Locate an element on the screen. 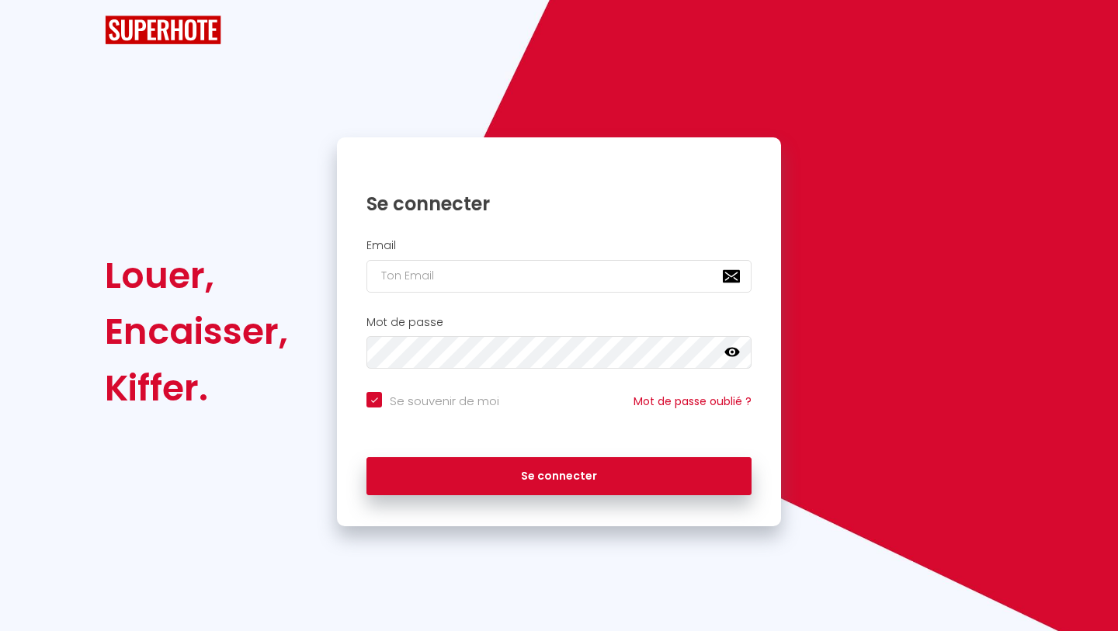 The width and height of the screenshot is (1118, 631). img: SuperHote logo is located at coordinates (163, 29).